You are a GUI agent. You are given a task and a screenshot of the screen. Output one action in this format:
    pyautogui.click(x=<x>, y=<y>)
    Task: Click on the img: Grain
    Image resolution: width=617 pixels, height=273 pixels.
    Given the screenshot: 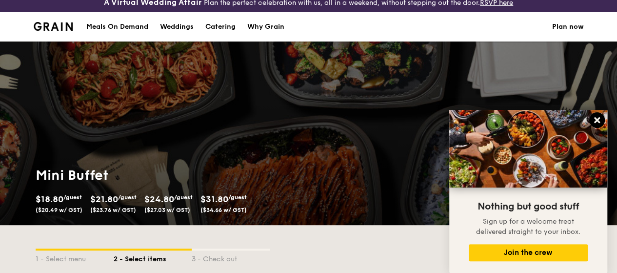 What is the action you would take?
    pyautogui.click(x=53, y=26)
    